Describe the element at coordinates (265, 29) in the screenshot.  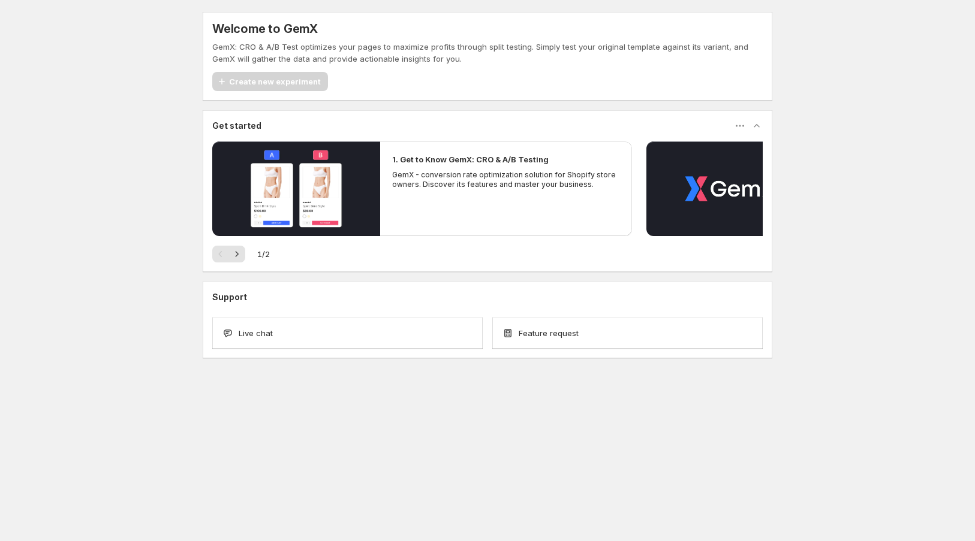
I see `h5: Welcome to GemX` at that location.